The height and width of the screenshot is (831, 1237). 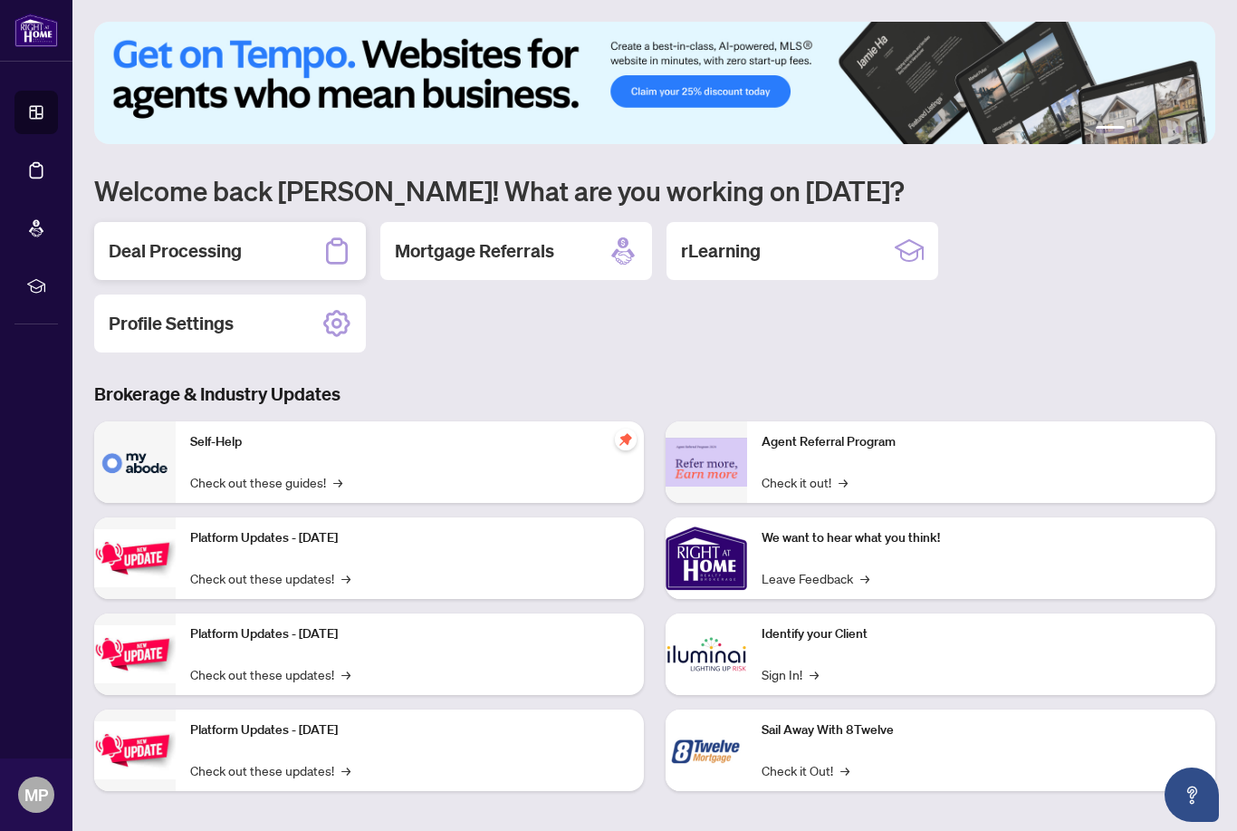 I want to click on img: Sail Away With 8Twelve, so click(x=707, y=750).